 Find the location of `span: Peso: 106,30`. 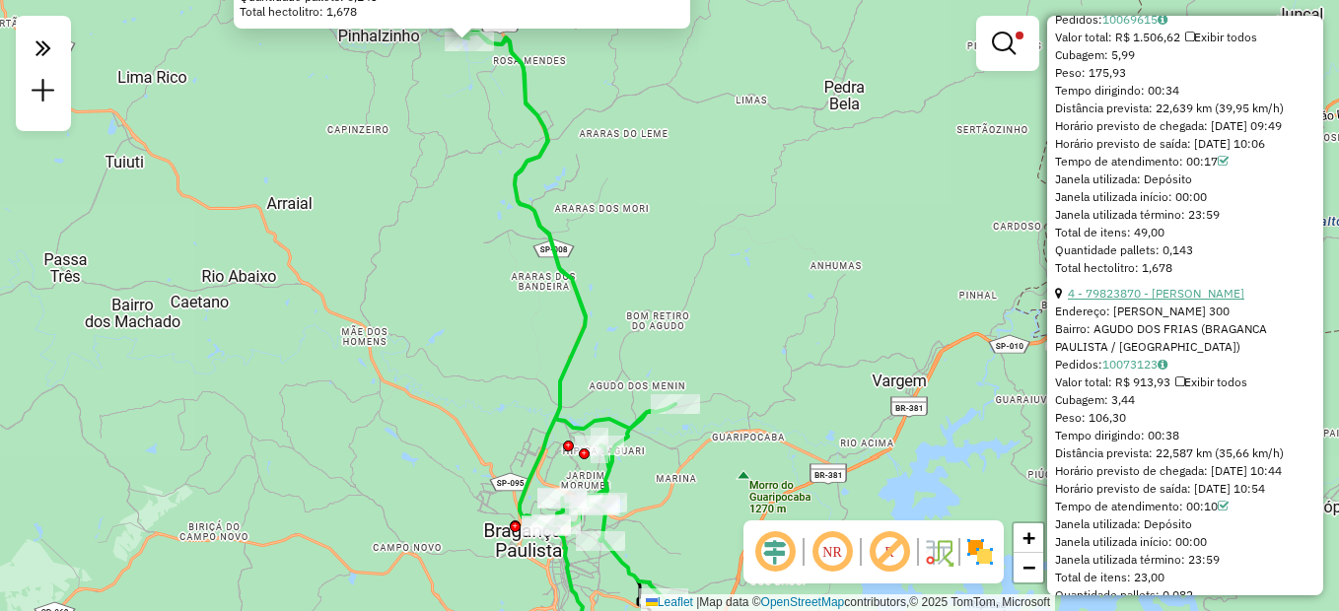

span: Peso: 106,30 is located at coordinates (1090, 417).